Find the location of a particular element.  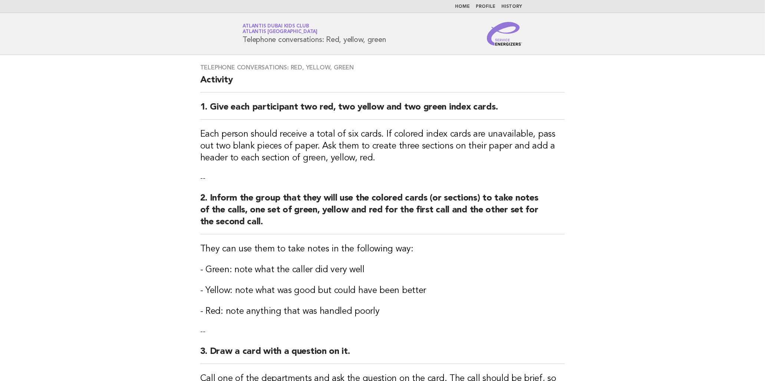

a: History is located at coordinates (512, 7).